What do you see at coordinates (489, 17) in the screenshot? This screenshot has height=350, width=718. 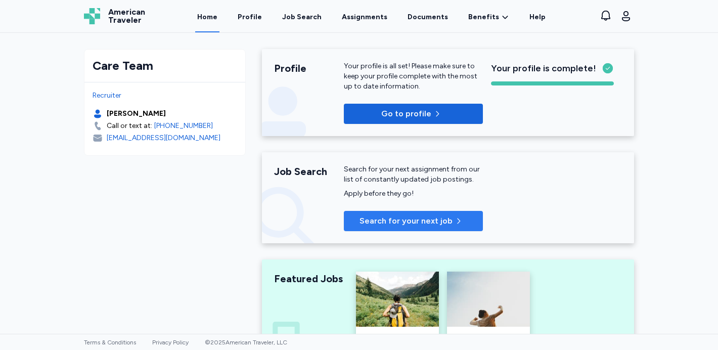 I see `a: Benefits` at bounding box center [489, 17].